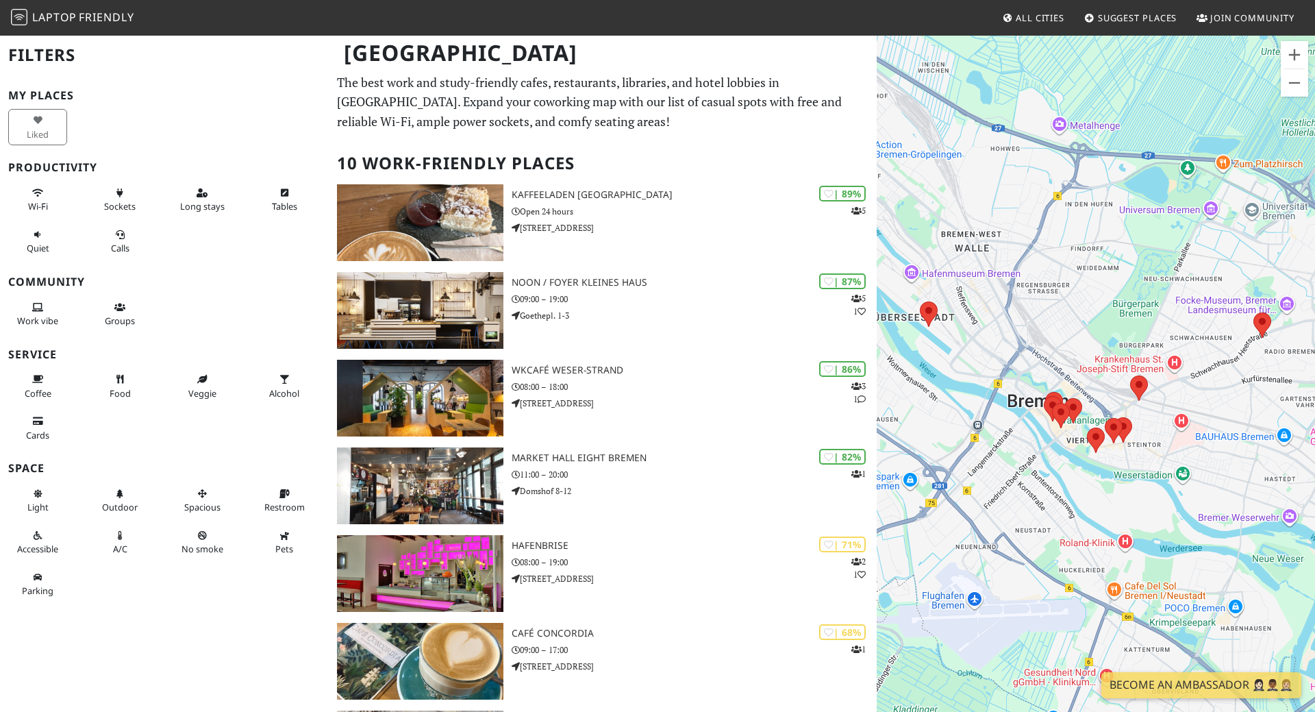  What do you see at coordinates (843, 281) in the screenshot?
I see `div: | 87%` at bounding box center [843, 281].